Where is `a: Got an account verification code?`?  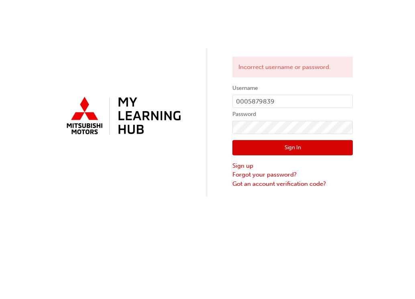 a: Got an account verification code? is located at coordinates (292, 184).